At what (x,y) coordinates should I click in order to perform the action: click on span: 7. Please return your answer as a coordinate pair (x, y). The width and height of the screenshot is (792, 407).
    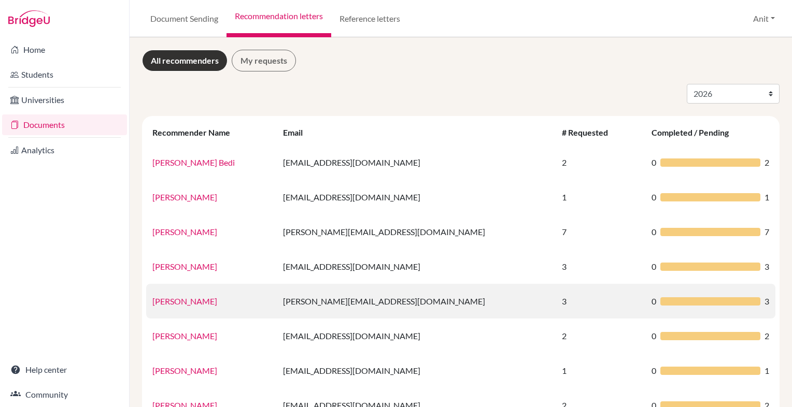
    Looking at the image, I should click on (767, 232).